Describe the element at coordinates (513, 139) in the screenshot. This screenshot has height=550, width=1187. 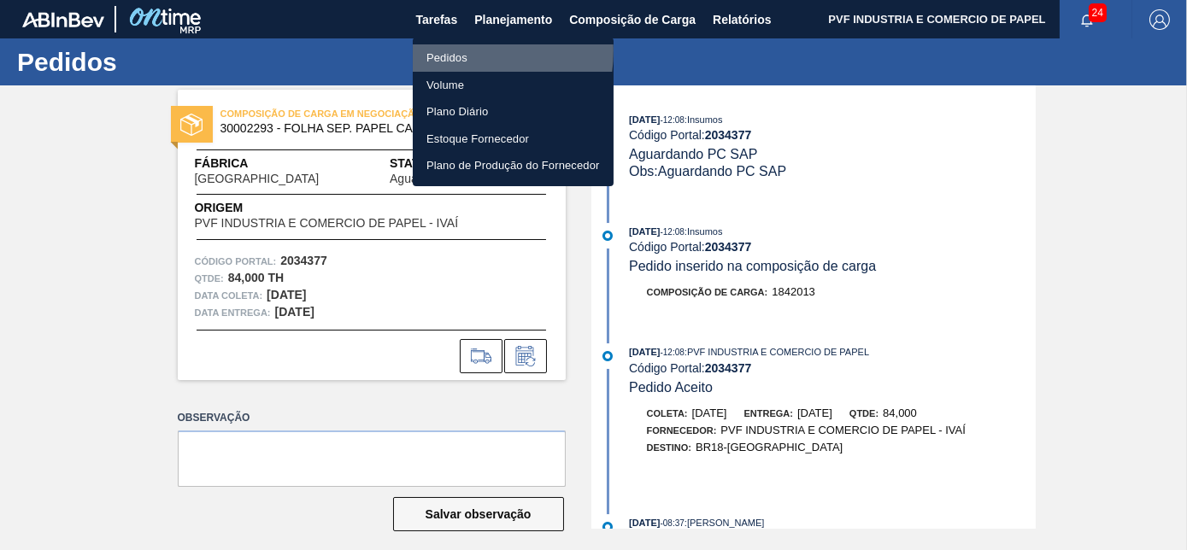
I see `li: Estoque Fornecedor` at that location.